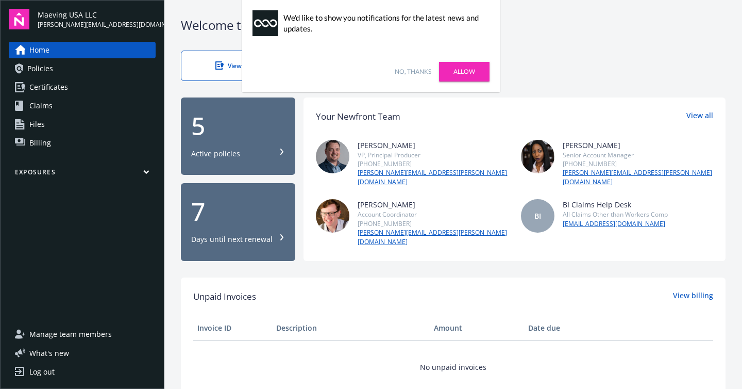  Describe the element at coordinates (238, 211) in the screenshot. I see `div: 7` at that location.